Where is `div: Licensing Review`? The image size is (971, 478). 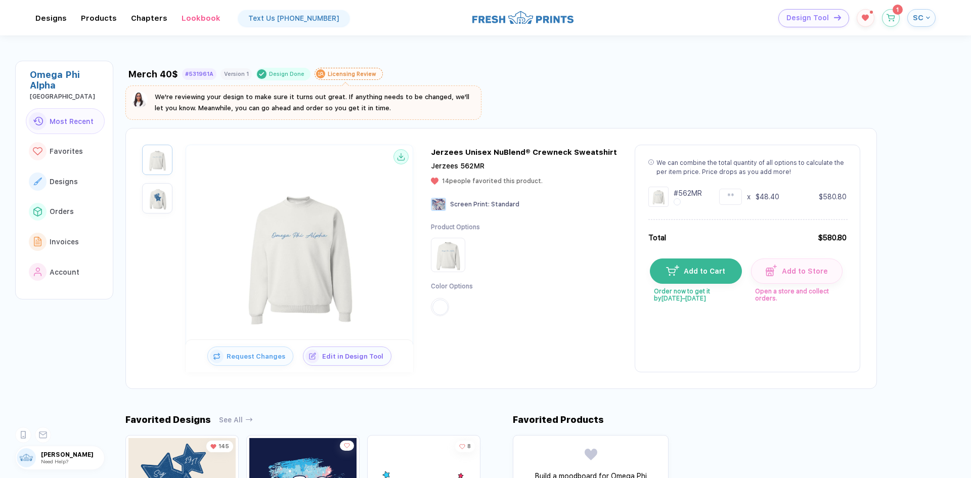
div: Licensing Review is located at coordinates (352, 74).